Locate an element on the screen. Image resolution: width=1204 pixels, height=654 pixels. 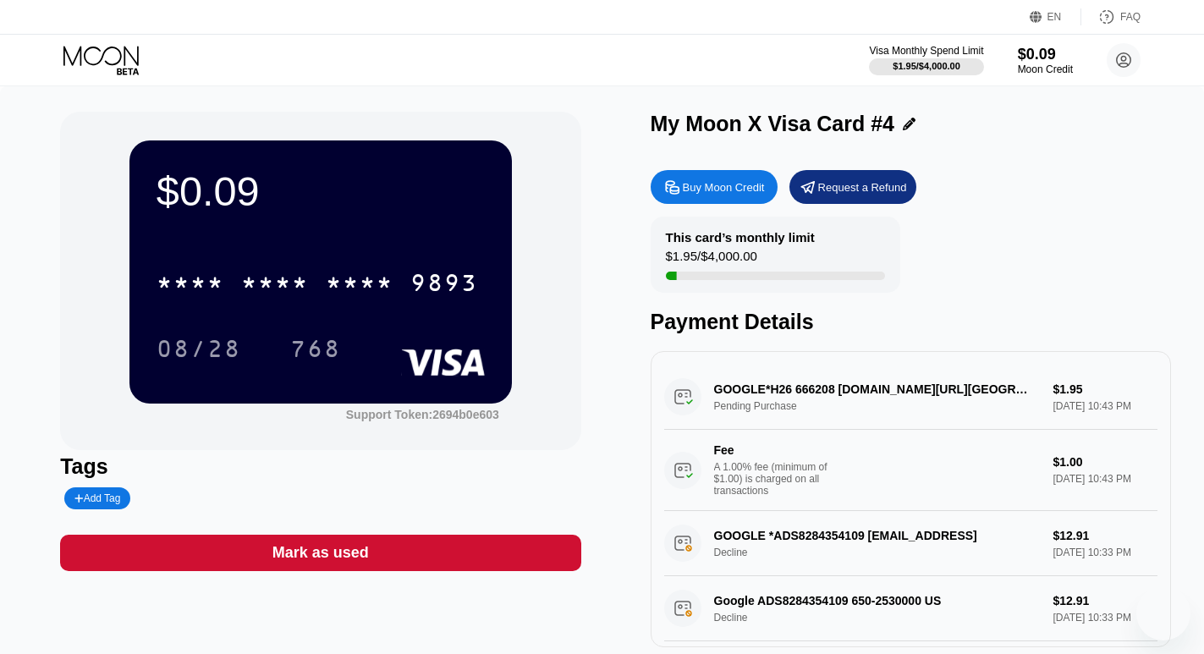
div: Support Token:2694b0e603 is located at coordinates (422, 414).